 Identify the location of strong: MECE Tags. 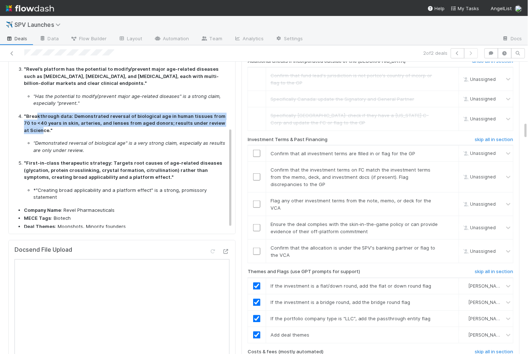
(37, 218).